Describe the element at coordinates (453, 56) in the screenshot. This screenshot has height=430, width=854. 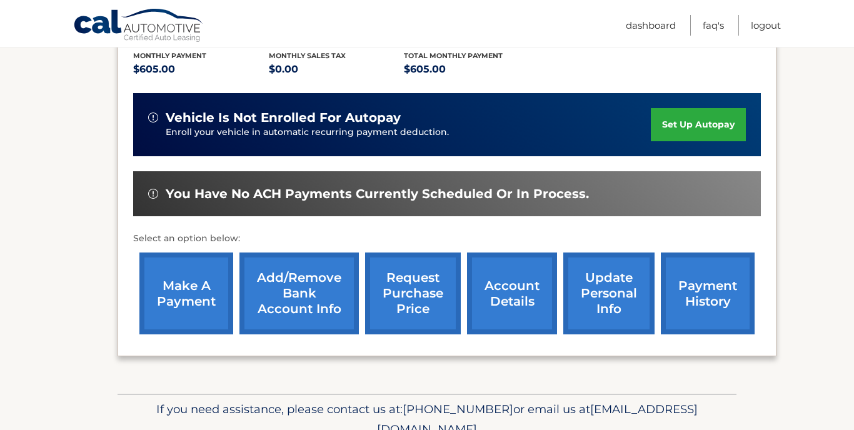
I see `span: Total Monthly Payment` at that location.